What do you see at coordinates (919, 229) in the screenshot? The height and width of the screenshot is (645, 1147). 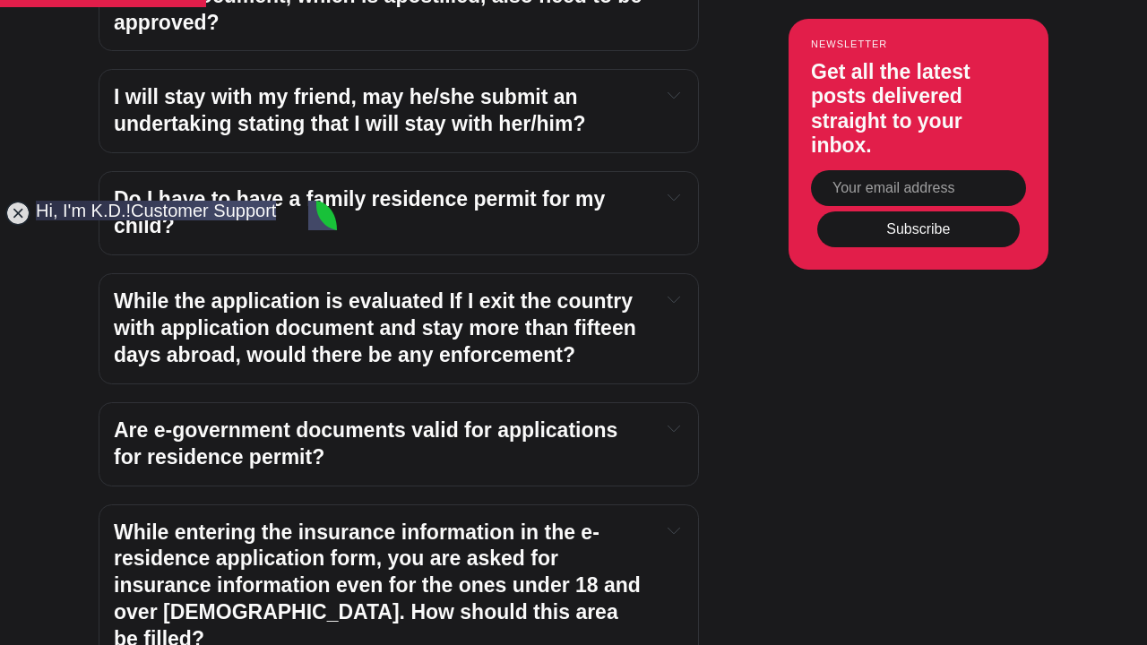 I see `button: Subscribe` at bounding box center [919, 229].